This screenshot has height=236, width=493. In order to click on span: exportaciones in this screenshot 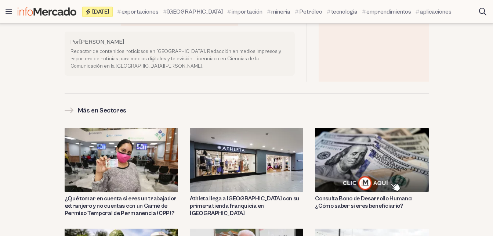, I will do `click(140, 12)`.